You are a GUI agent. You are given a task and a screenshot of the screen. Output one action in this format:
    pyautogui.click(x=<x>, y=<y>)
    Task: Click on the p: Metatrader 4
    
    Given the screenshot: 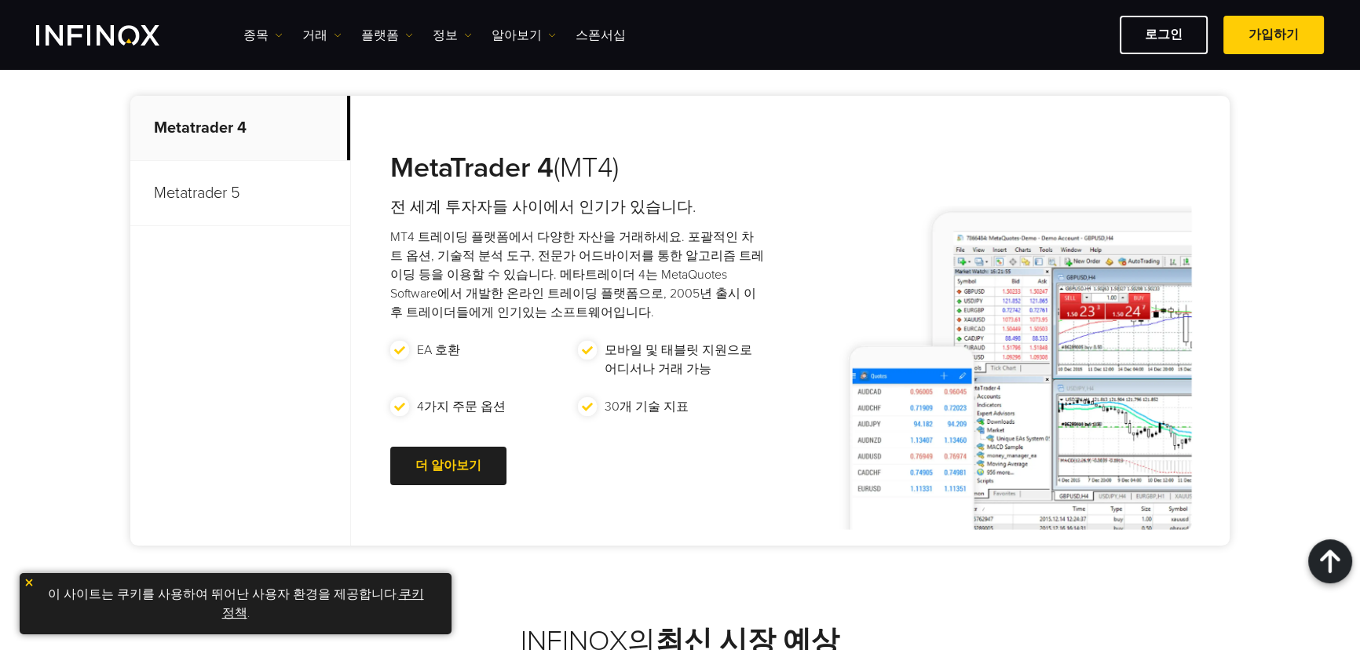 What is the action you would take?
    pyautogui.click(x=240, y=128)
    